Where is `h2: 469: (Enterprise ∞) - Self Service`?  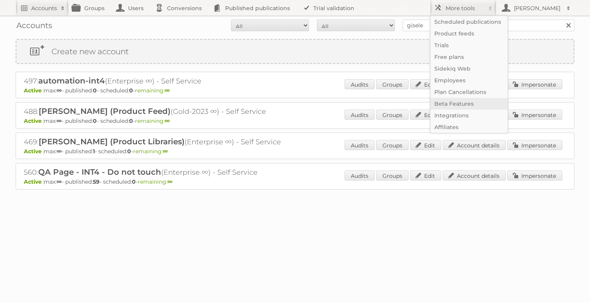
h2: 469: (Enterprise ∞) - Self Service is located at coordinates (160, 142).